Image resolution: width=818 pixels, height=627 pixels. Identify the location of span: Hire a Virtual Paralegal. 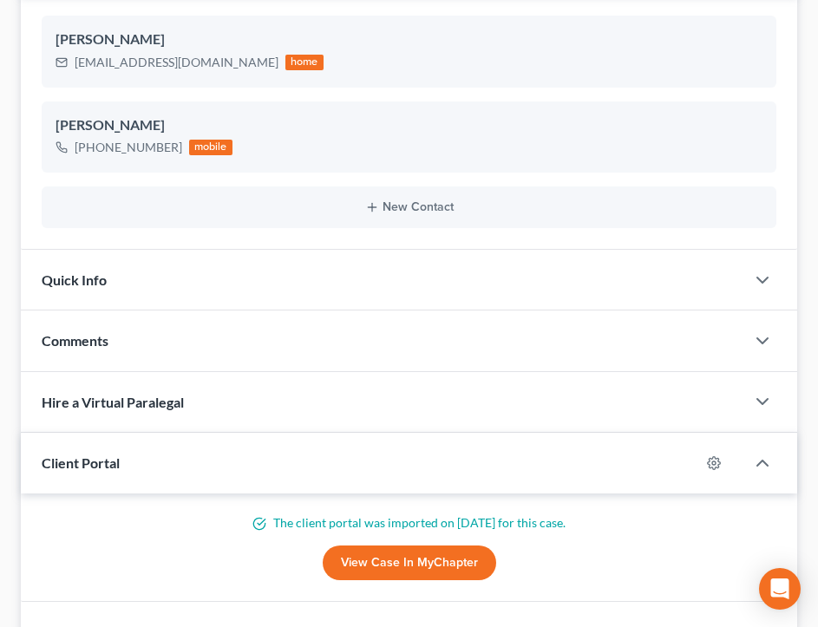
(113, 401).